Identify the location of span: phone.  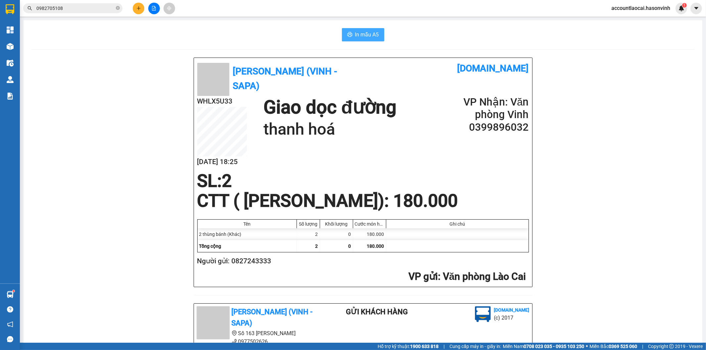
(234, 342).